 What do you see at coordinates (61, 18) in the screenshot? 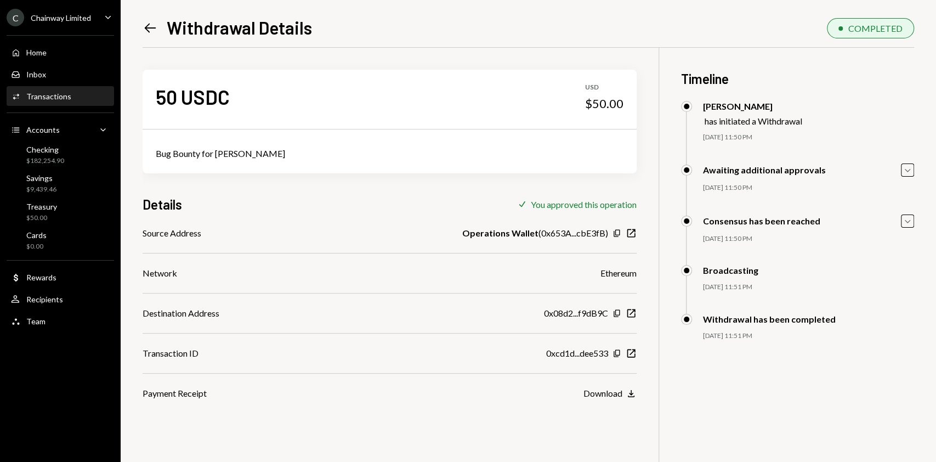
I see `div: Chainway Limited` at bounding box center [61, 18].